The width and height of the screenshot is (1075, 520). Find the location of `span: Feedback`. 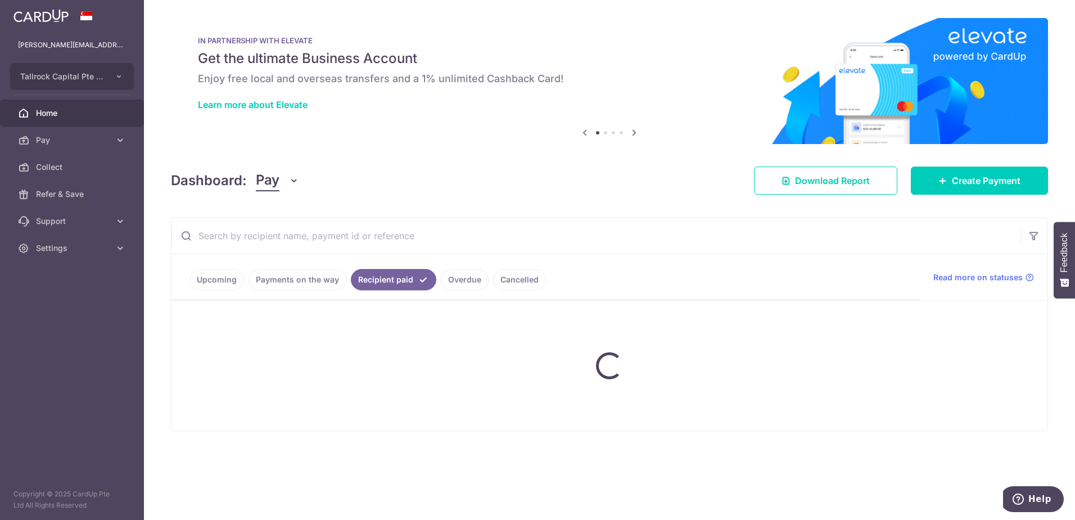

span: Feedback is located at coordinates (1065, 252).